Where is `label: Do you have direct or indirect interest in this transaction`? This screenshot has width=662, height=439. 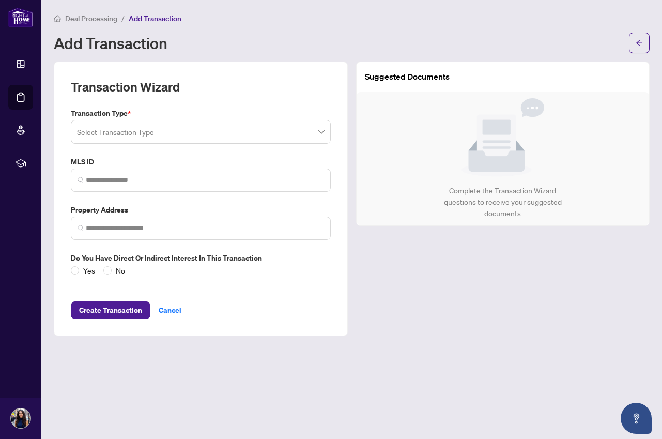 label: Do you have direct or indirect interest in this transaction is located at coordinates (201, 258).